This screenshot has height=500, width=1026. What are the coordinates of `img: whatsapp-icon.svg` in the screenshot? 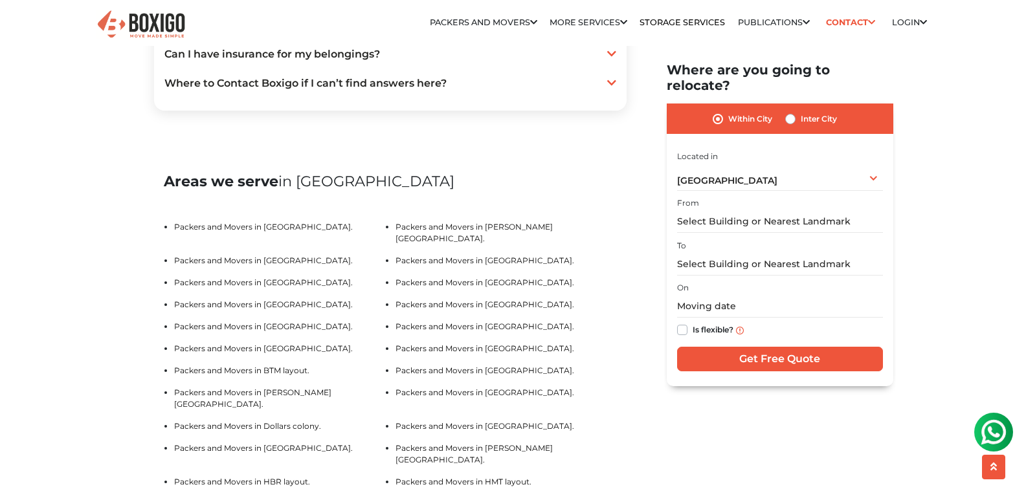 It's located at (26, 26).